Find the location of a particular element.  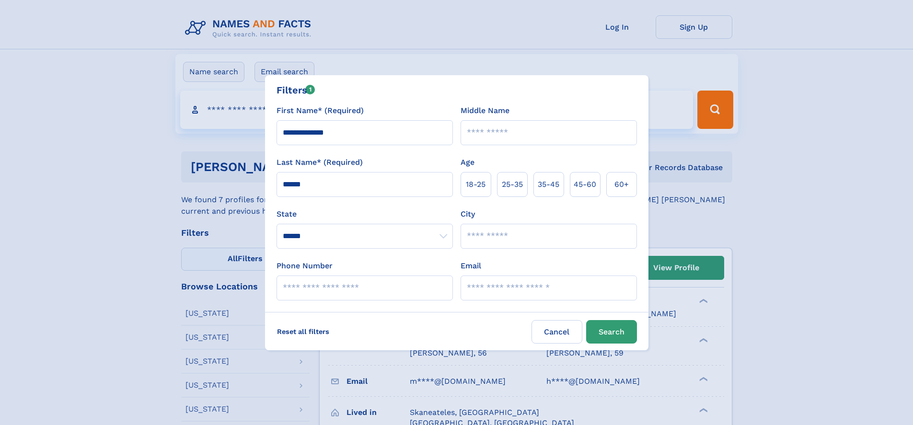

button: Search is located at coordinates (612, 332).